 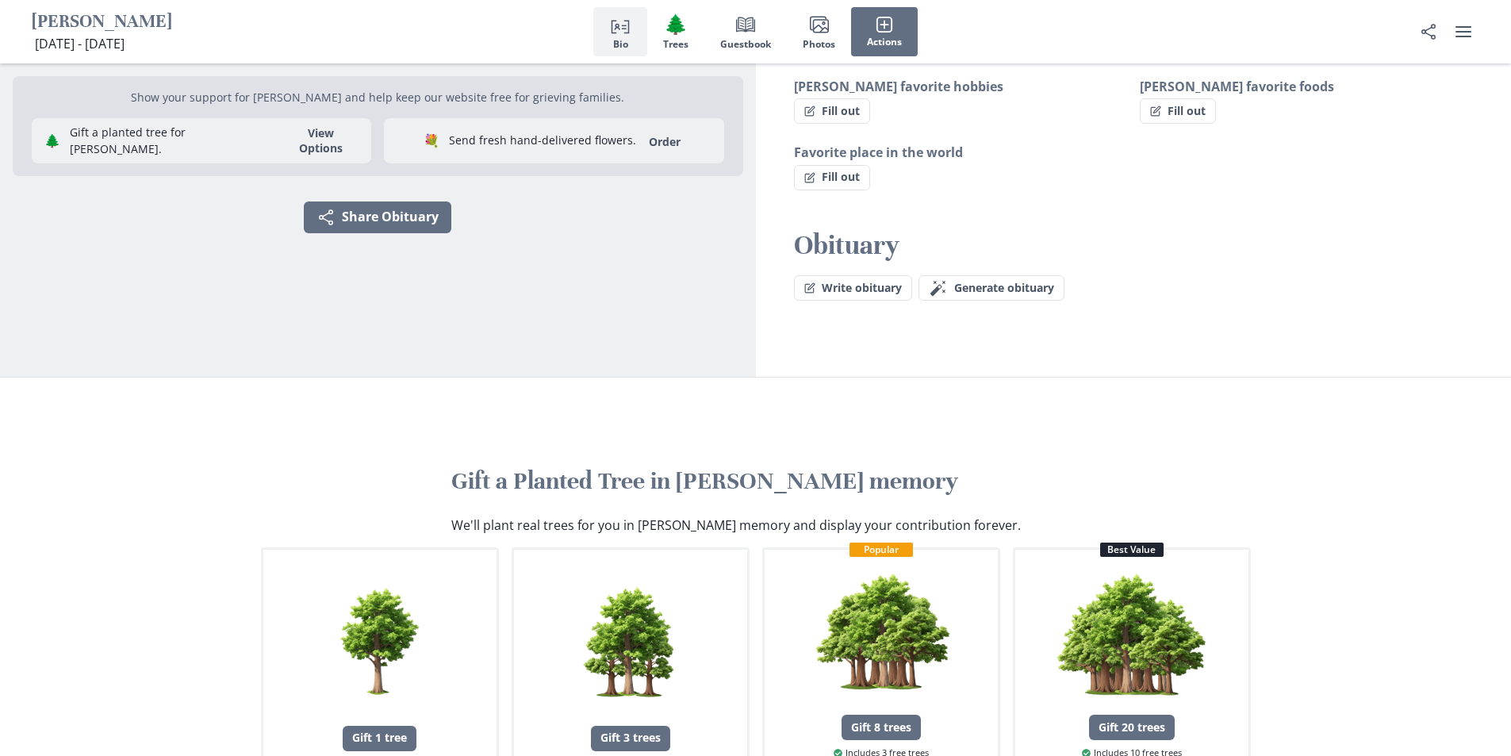 I want to click on div: Best Value, so click(x=1132, y=550).